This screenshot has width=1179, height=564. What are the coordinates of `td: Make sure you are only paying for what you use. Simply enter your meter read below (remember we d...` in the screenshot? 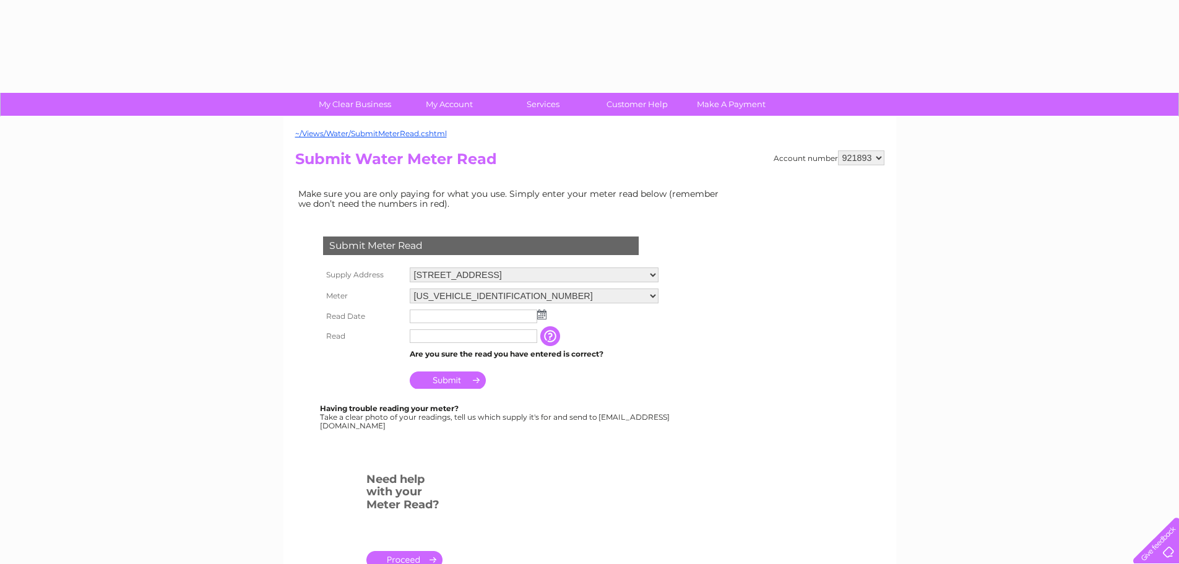 It's located at (512, 199).